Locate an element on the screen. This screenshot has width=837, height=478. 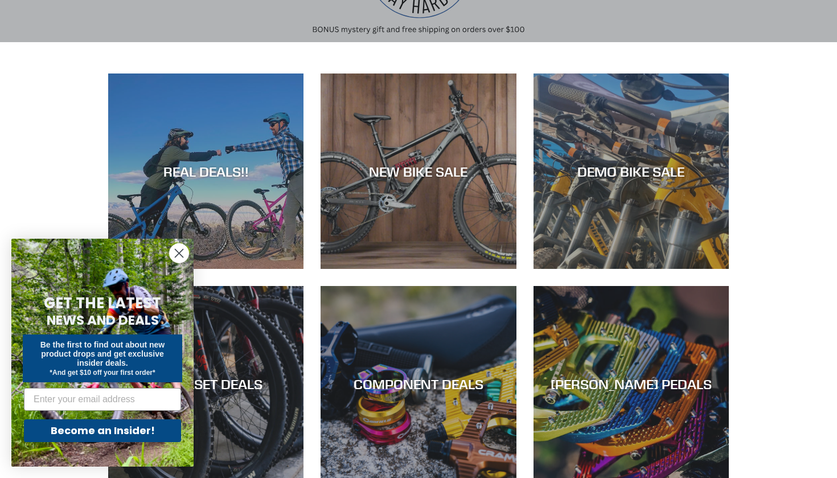
button: Become an Insider! is located at coordinates (102, 430).